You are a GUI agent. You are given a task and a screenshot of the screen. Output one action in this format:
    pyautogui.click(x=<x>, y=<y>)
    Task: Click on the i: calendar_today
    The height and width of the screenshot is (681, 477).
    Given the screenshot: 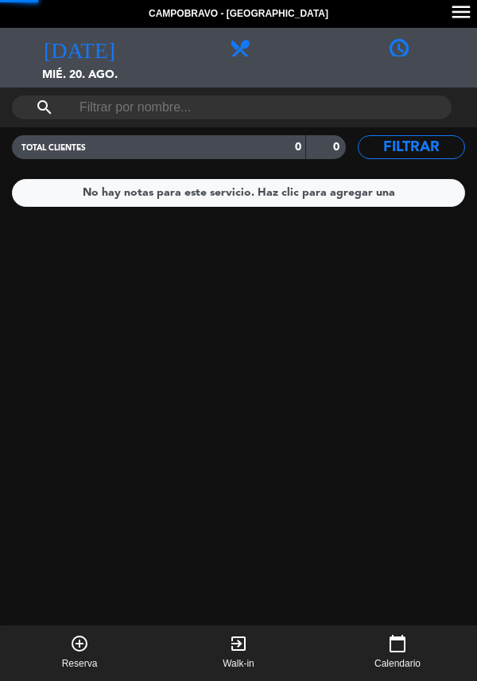 What is the action you would take?
    pyautogui.click(x=398, y=643)
    